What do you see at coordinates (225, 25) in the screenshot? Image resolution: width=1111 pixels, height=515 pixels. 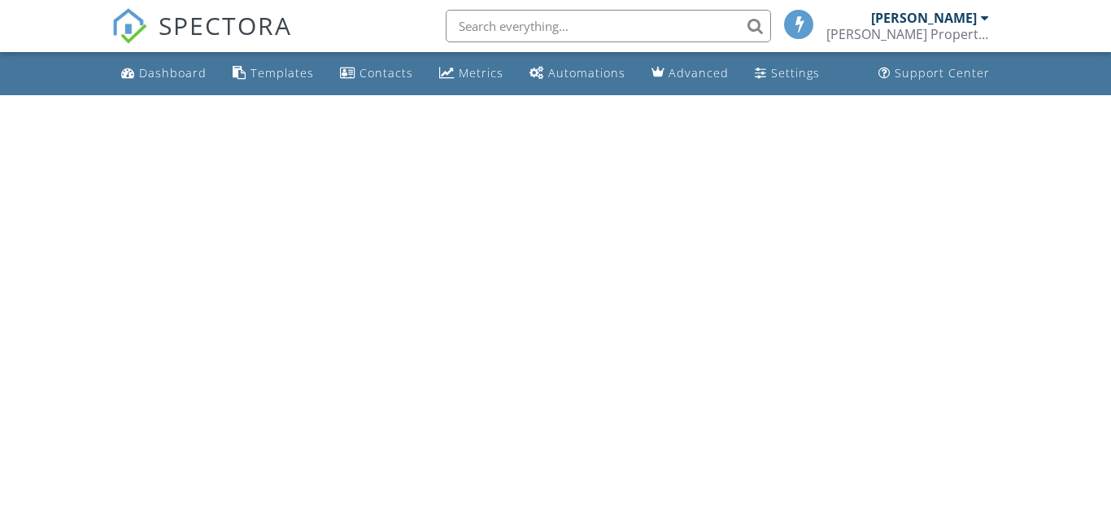 I see `span: SPECTORA` at bounding box center [225, 25].